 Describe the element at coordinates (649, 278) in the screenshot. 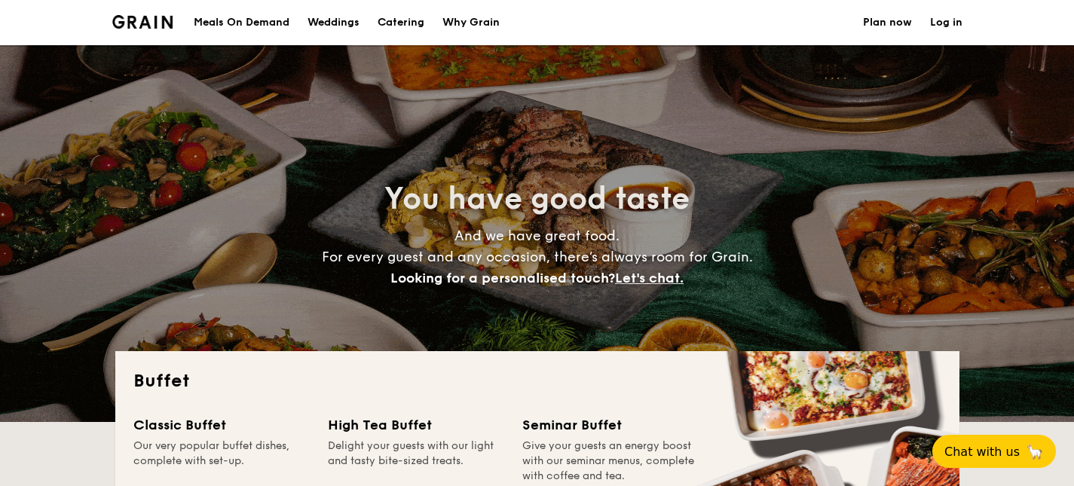

I see `span: Let's chat.` at that location.